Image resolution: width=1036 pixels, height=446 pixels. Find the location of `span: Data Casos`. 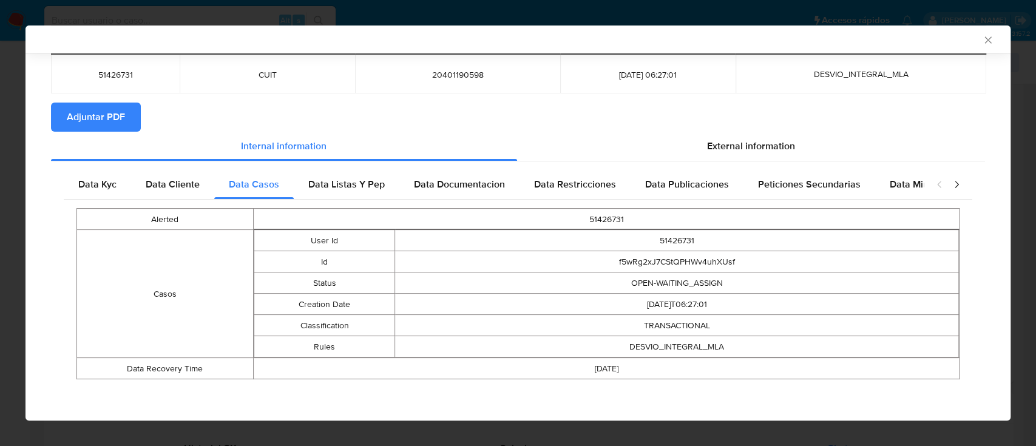

span: Data Casos is located at coordinates (254, 184).